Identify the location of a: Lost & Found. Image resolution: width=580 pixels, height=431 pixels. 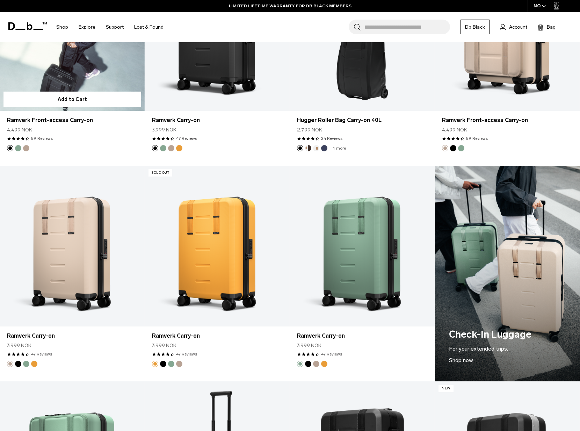
(149, 27).